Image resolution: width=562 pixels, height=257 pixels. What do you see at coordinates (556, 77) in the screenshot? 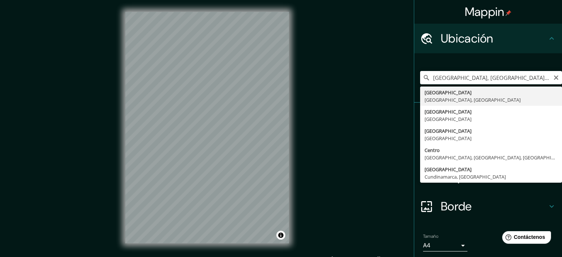
I see `button: Claro` at bounding box center [556, 77].